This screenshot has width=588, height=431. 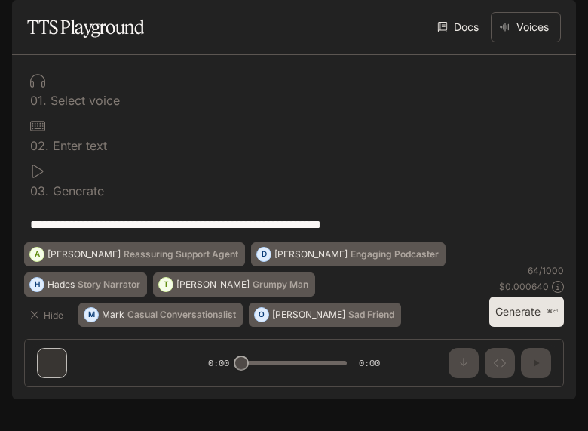 I want to click on button: HHadesStory Narrator, so click(x=85, y=284).